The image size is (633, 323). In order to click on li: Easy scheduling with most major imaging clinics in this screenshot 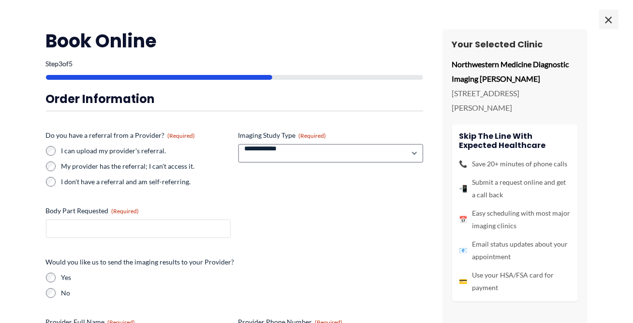, I will do `click(515, 219)`.